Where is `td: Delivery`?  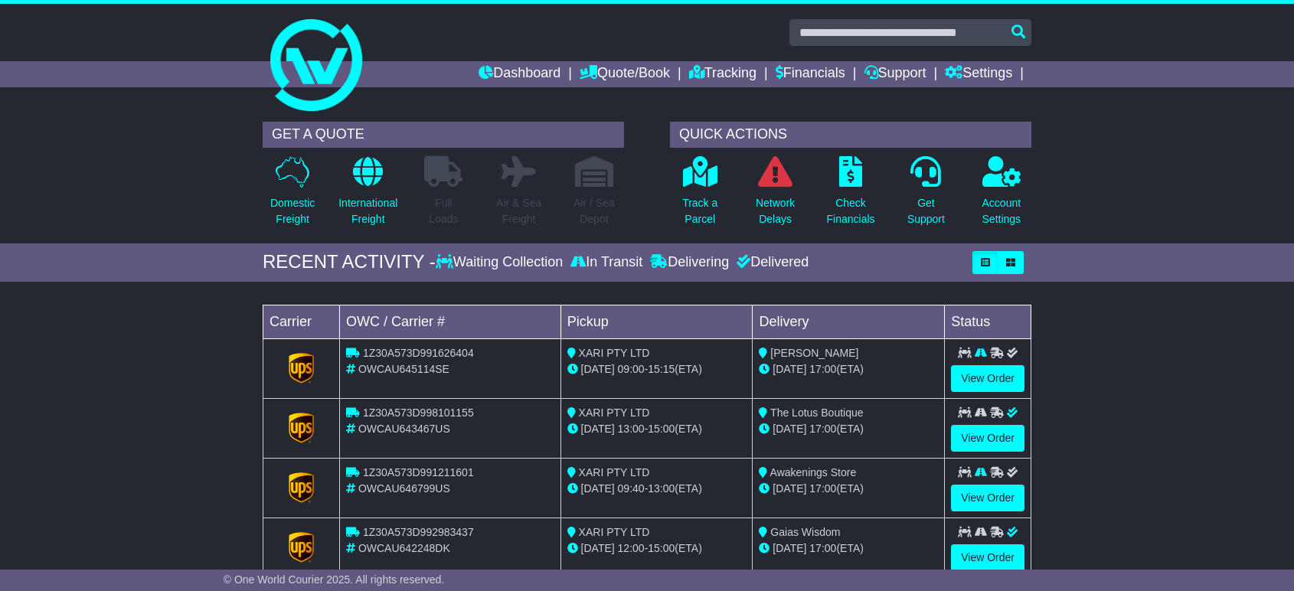
td: Delivery is located at coordinates (848, 322).